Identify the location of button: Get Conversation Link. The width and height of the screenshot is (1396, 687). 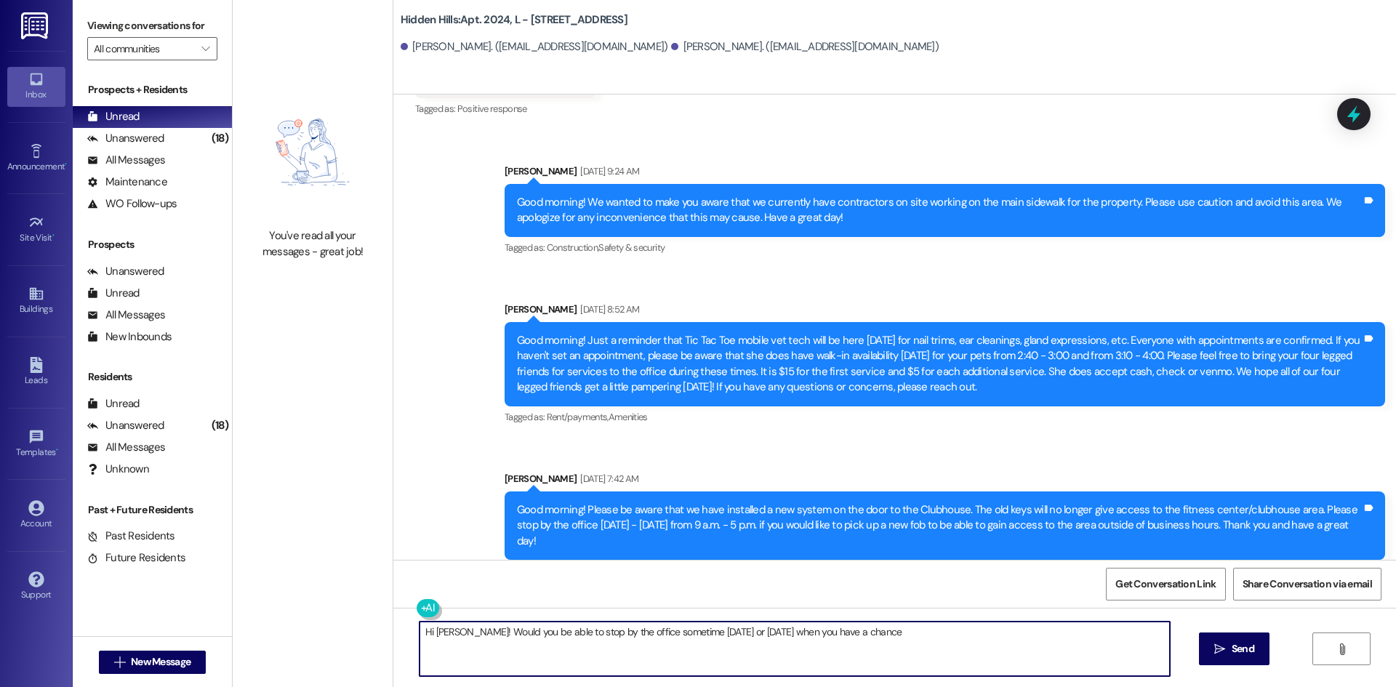
(1166, 584).